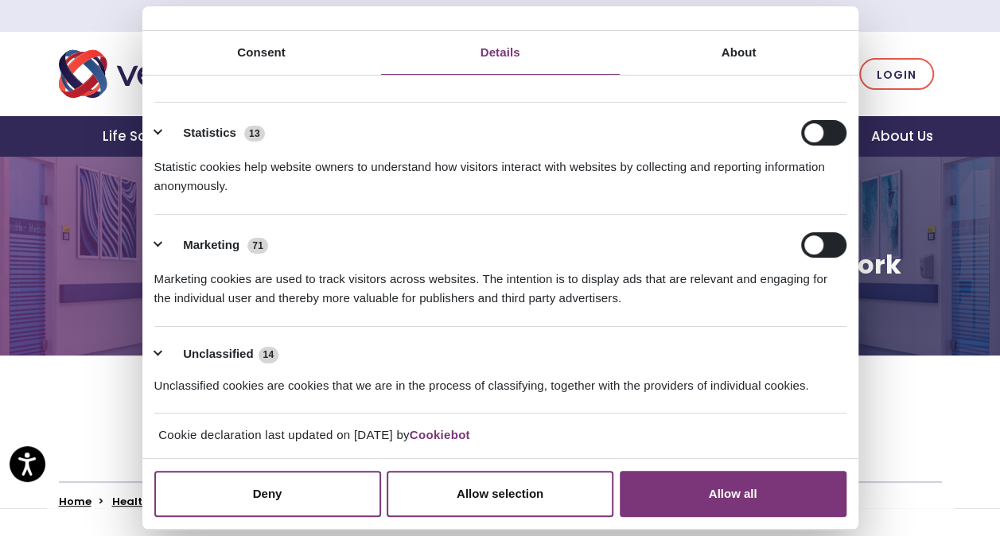  Describe the element at coordinates (501, 380) in the screenshot. I see `div: Unclassified cookies are cookies that we are in the process of classifying, together with the pro...` at that location.